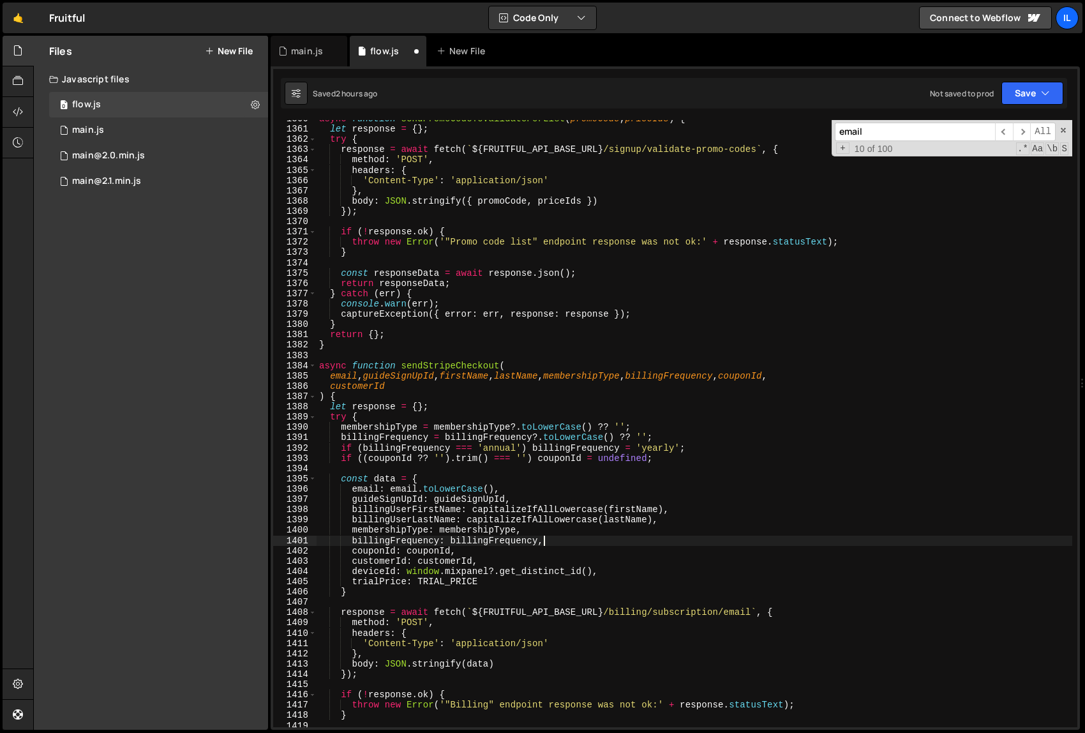  I want to click on div: 1366, so click(295, 181).